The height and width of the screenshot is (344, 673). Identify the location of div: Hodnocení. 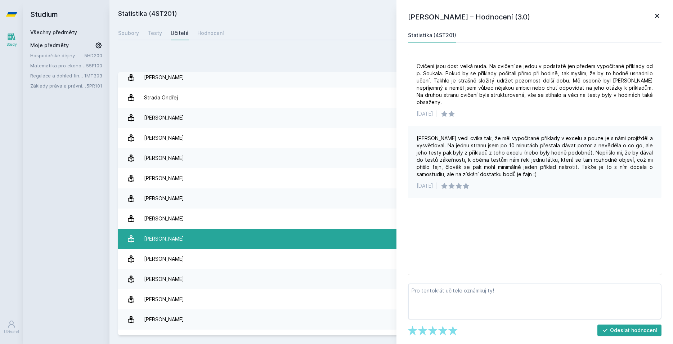
(211, 33).